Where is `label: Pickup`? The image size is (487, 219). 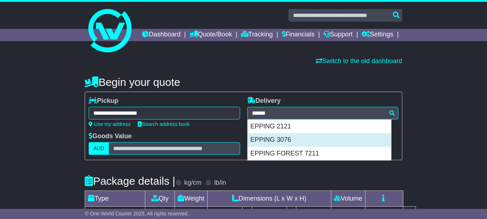
label: Pickup is located at coordinates (103, 101).